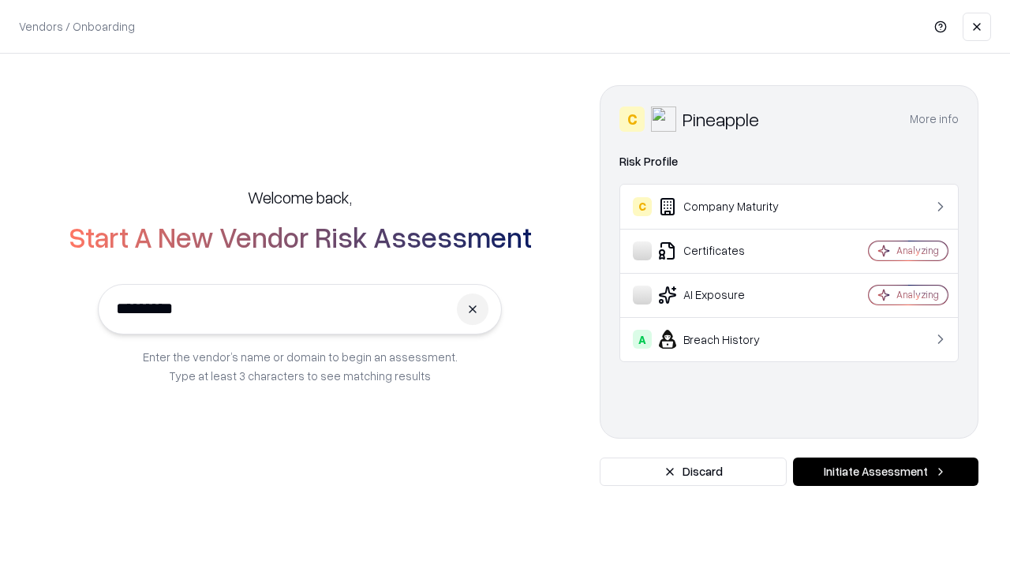  What do you see at coordinates (300, 366) in the screenshot?
I see `p: Enter the vendor’s name or domain to begin an assessment. Type at least 3 characters to see match...` at bounding box center [300, 366].